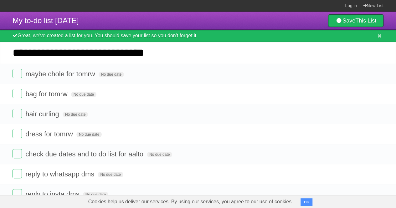  I want to click on span: hair curling, so click(43, 114).